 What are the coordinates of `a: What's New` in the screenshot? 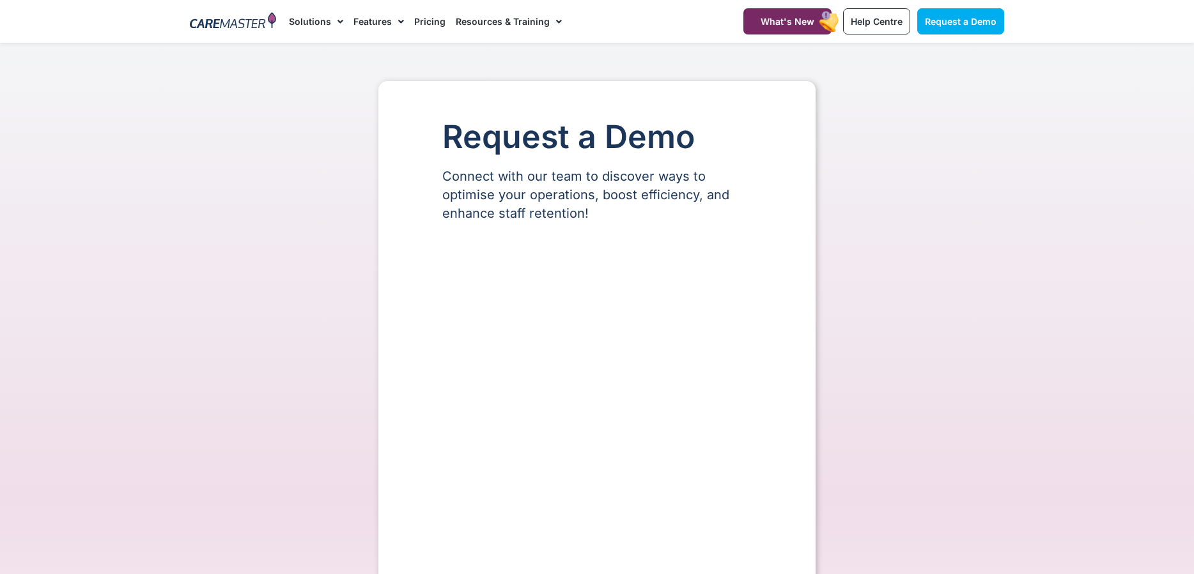 It's located at (787, 21).